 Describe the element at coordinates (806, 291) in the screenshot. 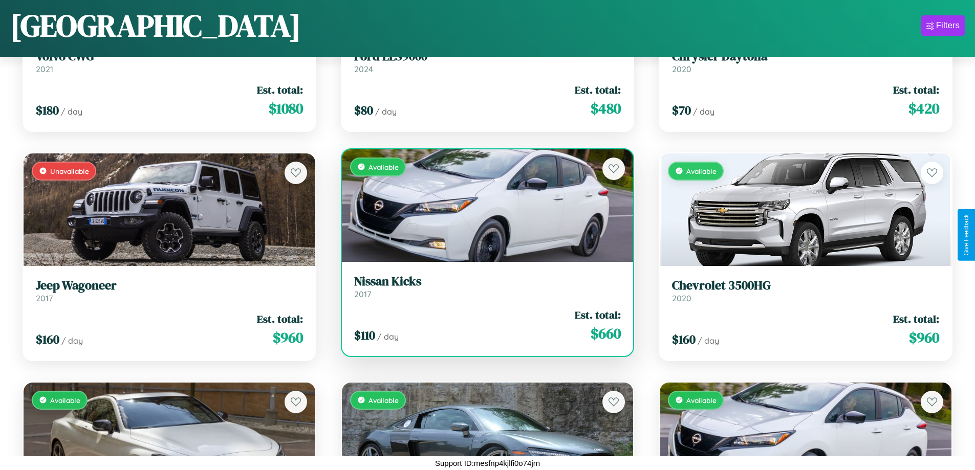

I see `a: Chevrolet 3500HG2020` at that location.